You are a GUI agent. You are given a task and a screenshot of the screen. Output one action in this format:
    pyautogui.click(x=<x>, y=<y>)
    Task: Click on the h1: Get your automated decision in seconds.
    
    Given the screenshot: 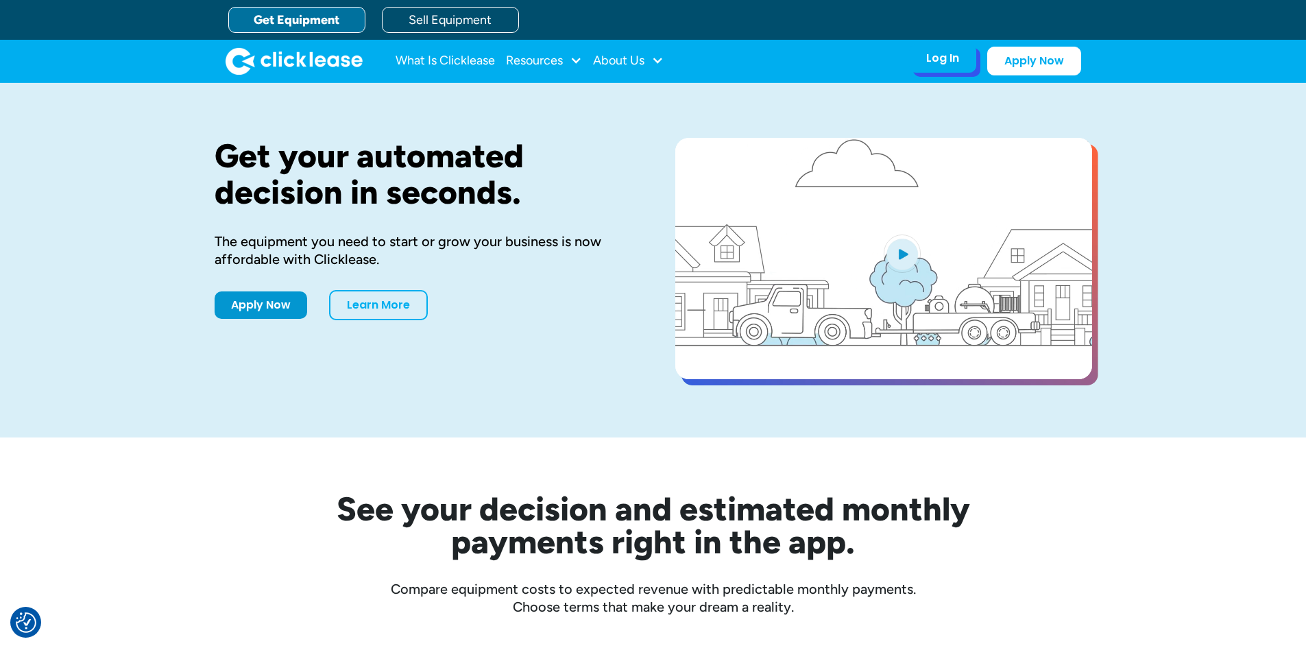 What is the action you would take?
    pyautogui.click(x=423, y=174)
    